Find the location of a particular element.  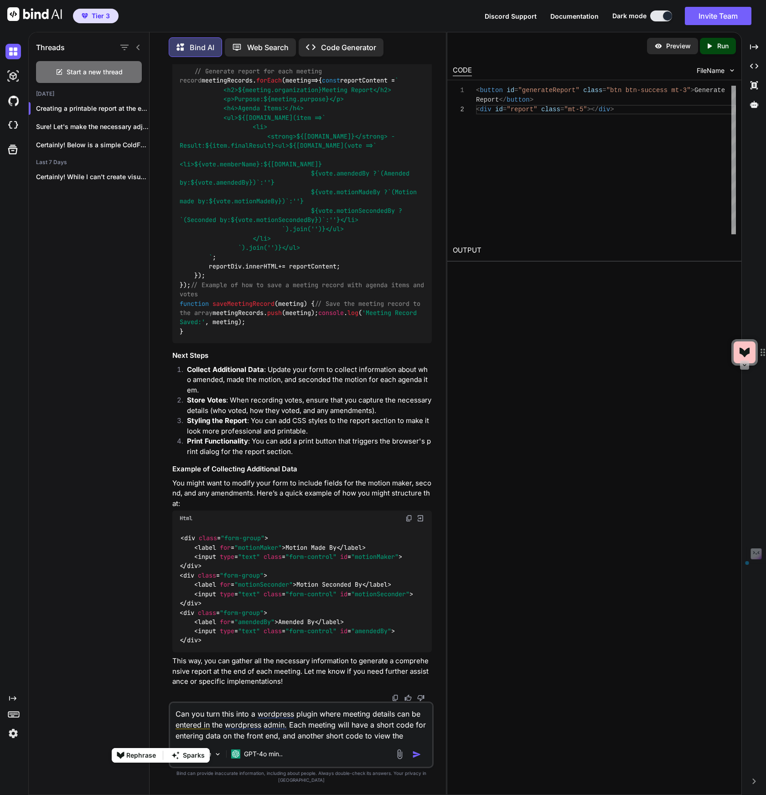

li: : You can add a print button that triggers the browser's print dialog for the report section. is located at coordinates (305, 446).